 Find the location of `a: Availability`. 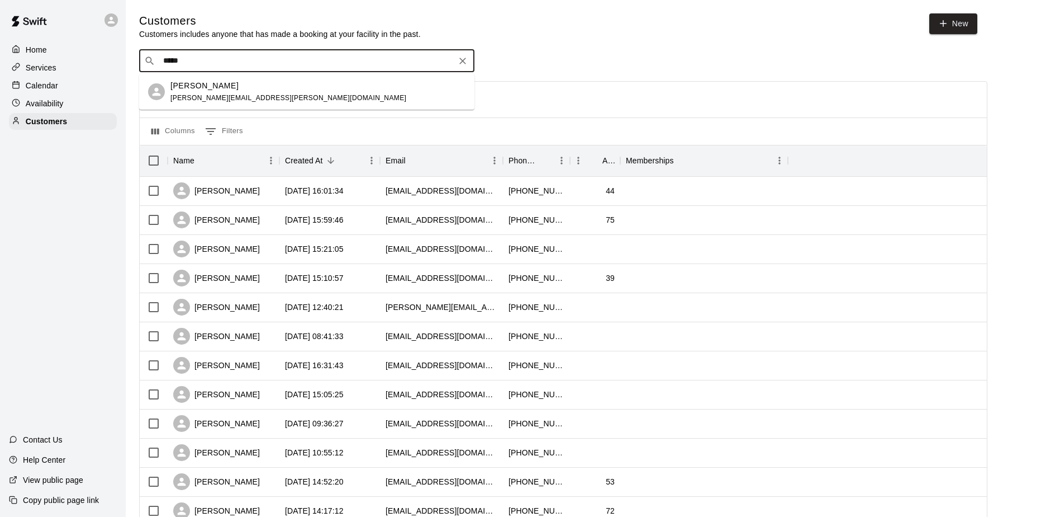

a: Availability is located at coordinates (63, 103).